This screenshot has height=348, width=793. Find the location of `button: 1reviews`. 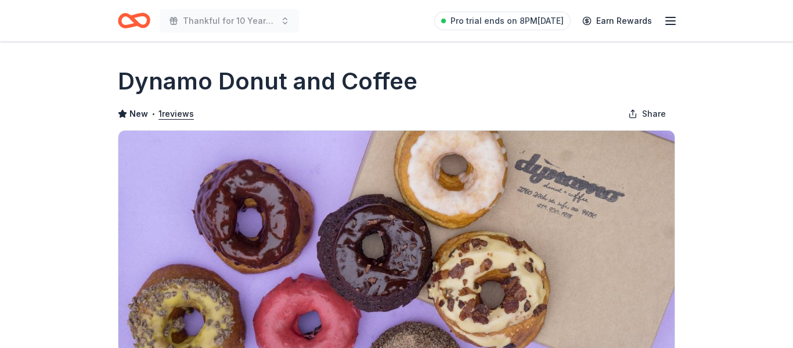

button: 1reviews is located at coordinates (176, 114).